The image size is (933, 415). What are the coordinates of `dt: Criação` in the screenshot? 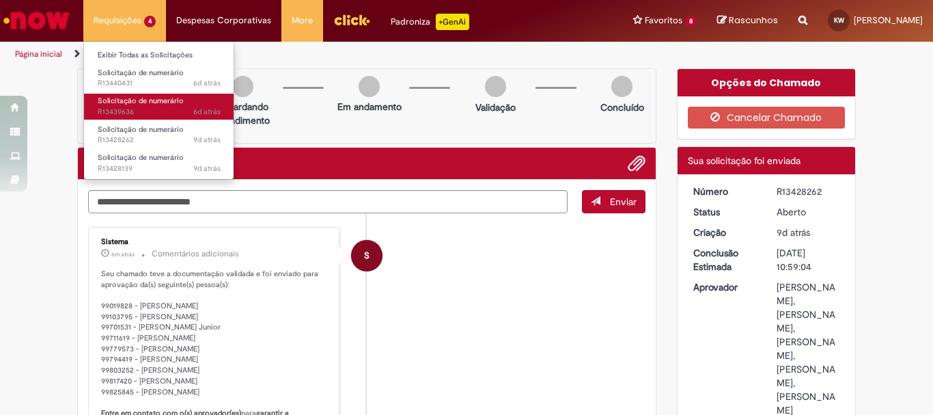 It's located at (725, 232).